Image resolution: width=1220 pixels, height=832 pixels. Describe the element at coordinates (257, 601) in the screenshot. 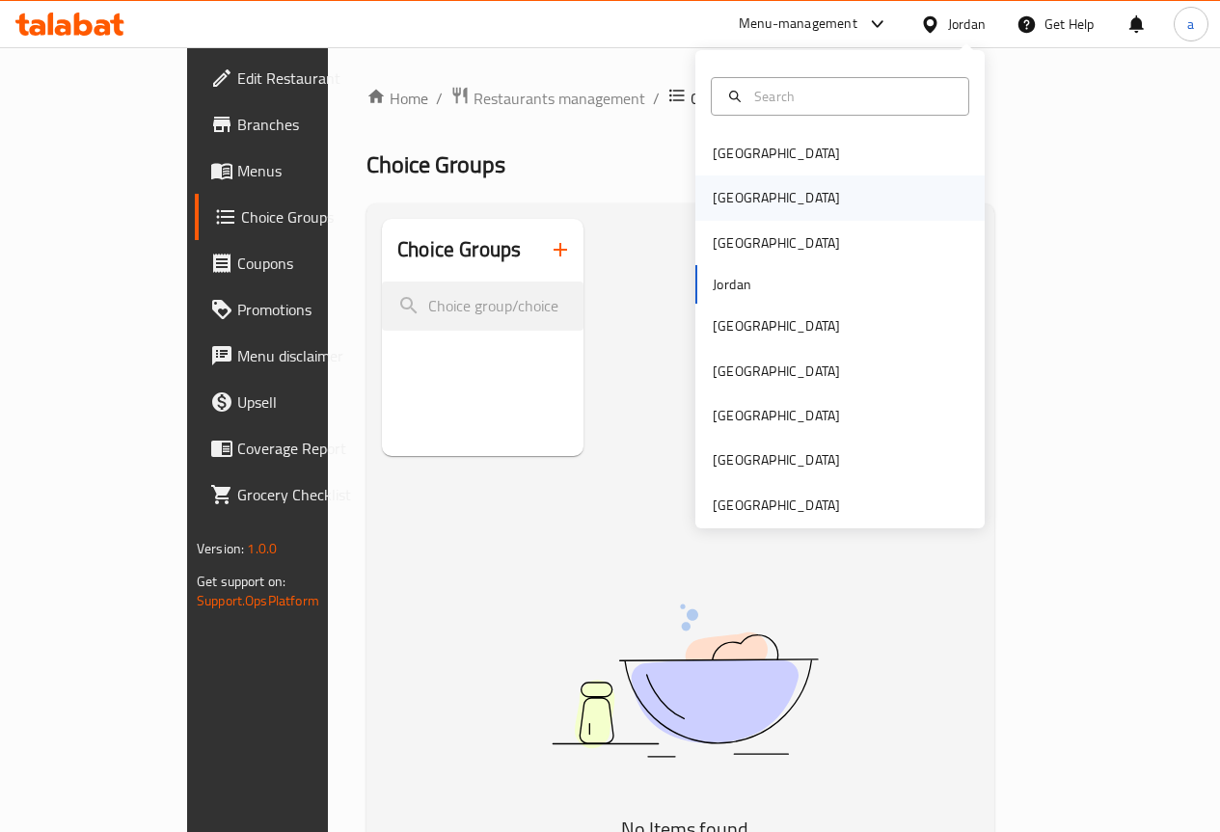

I see `a: Support.OpsPlatform` at that location.